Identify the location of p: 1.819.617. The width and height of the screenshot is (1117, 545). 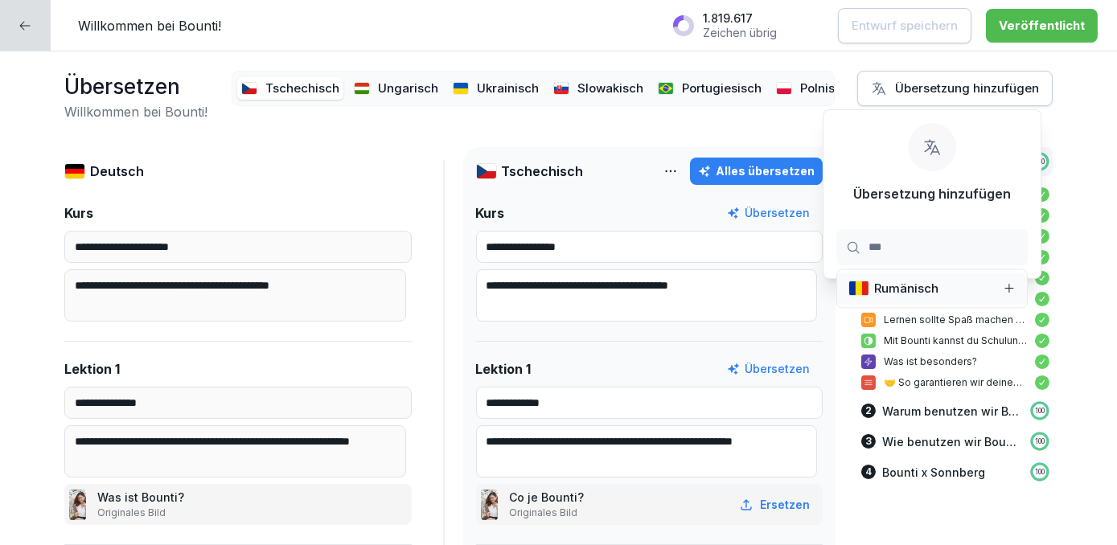
(740, 18).